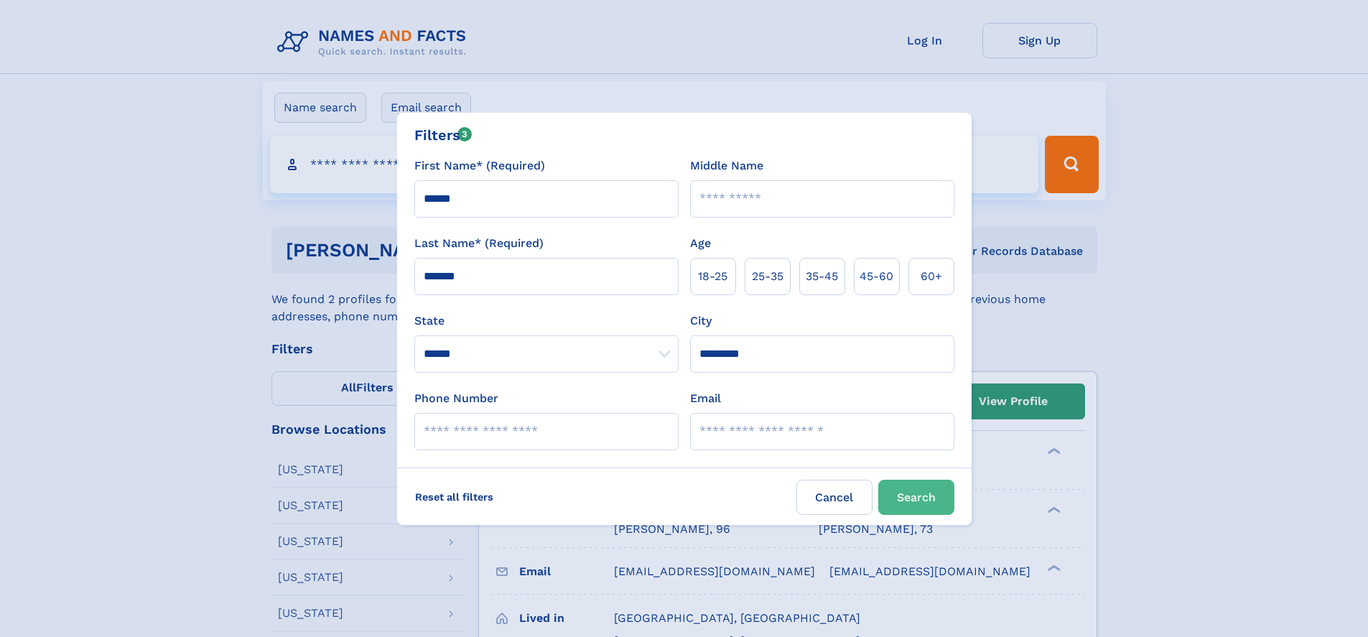  Describe the element at coordinates (727, 166) in the screenshot. I see `label: Middle Name` at that location.